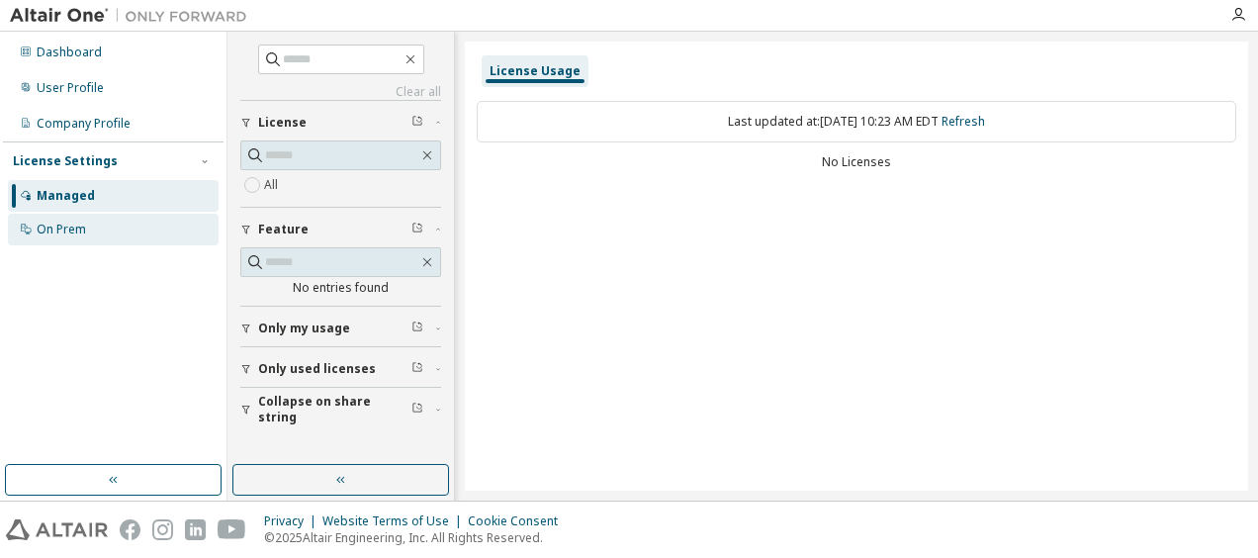  What do you see at coordinates (69, 52) in the screenshot?
I see `div: Dashboard` at bounding box center [69, 52].